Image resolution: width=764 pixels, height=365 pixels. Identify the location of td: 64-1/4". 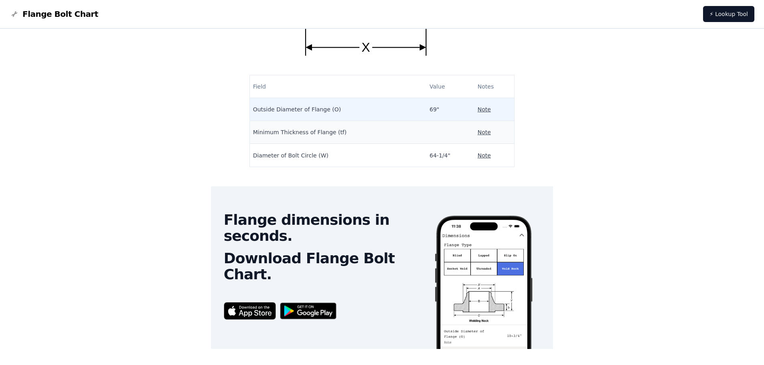
(450, 155).